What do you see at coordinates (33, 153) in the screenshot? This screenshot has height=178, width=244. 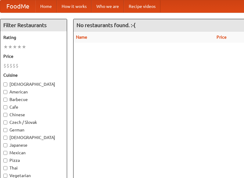 I see `label: Mexican` at bounding box center [33, 153].